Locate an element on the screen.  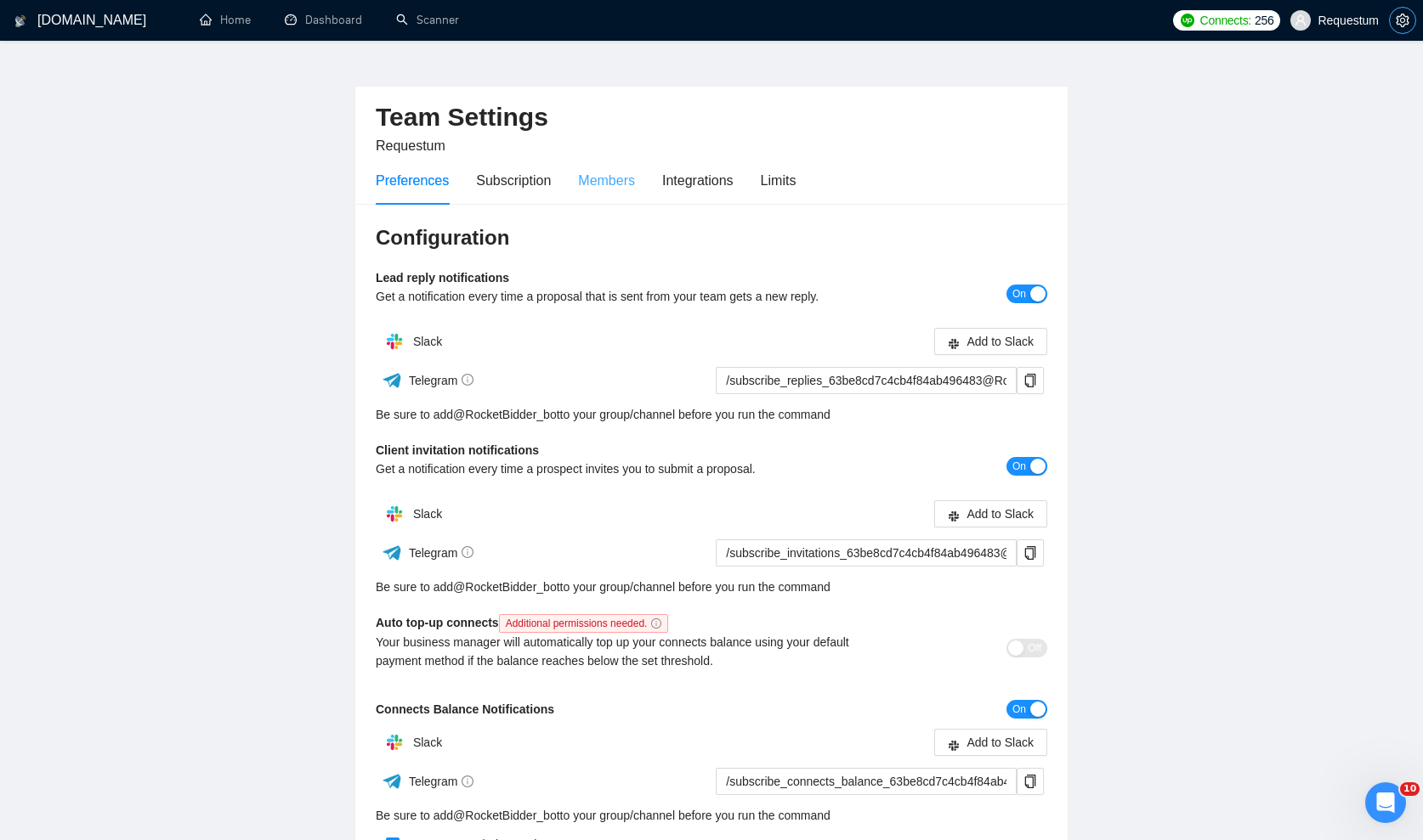
div: Integrations is located at coordinates (697, 181).